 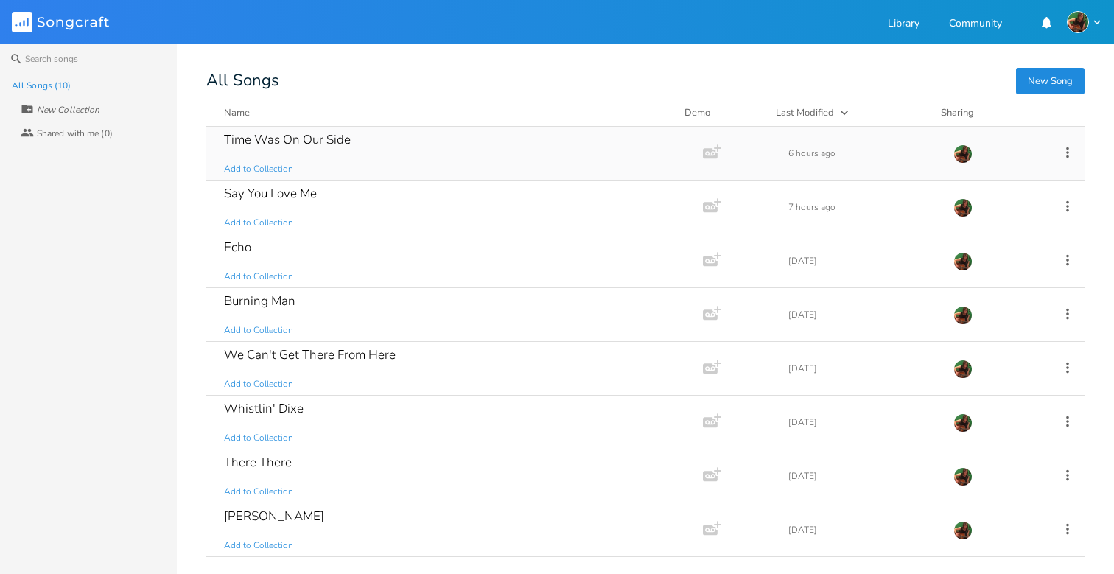 What do you see at coordinates (259, 301) in the screenshot?
I see `div: Burning Man` at bounding box center [259, 301].